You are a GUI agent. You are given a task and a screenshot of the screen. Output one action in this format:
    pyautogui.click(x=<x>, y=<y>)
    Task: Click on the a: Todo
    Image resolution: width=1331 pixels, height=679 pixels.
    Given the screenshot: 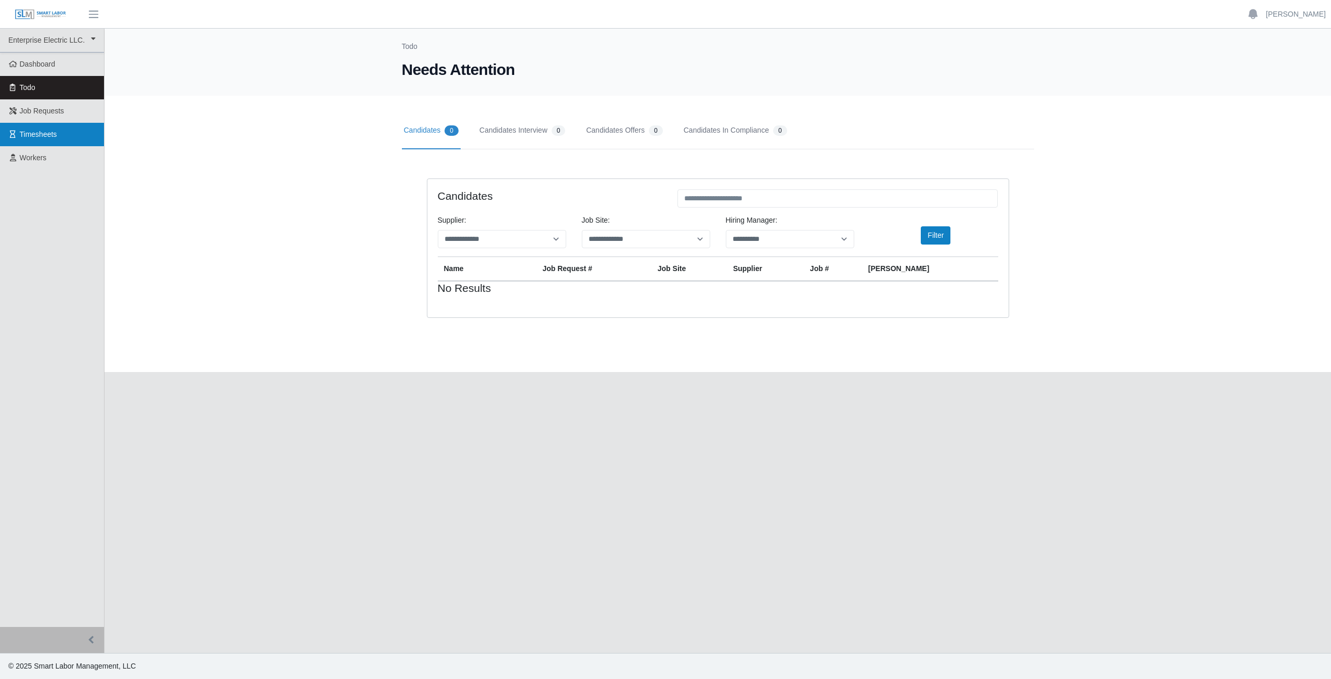 What is the action you would take?
    pyautogui.click(x=410, y=46)
    